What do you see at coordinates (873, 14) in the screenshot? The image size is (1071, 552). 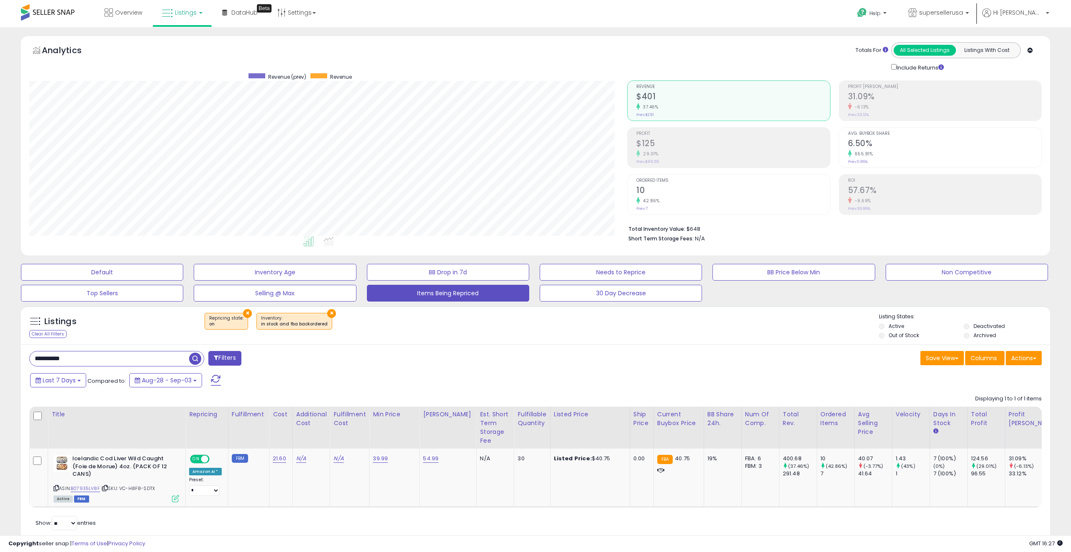 I see `a: Help` at bounding box center [873, 14].